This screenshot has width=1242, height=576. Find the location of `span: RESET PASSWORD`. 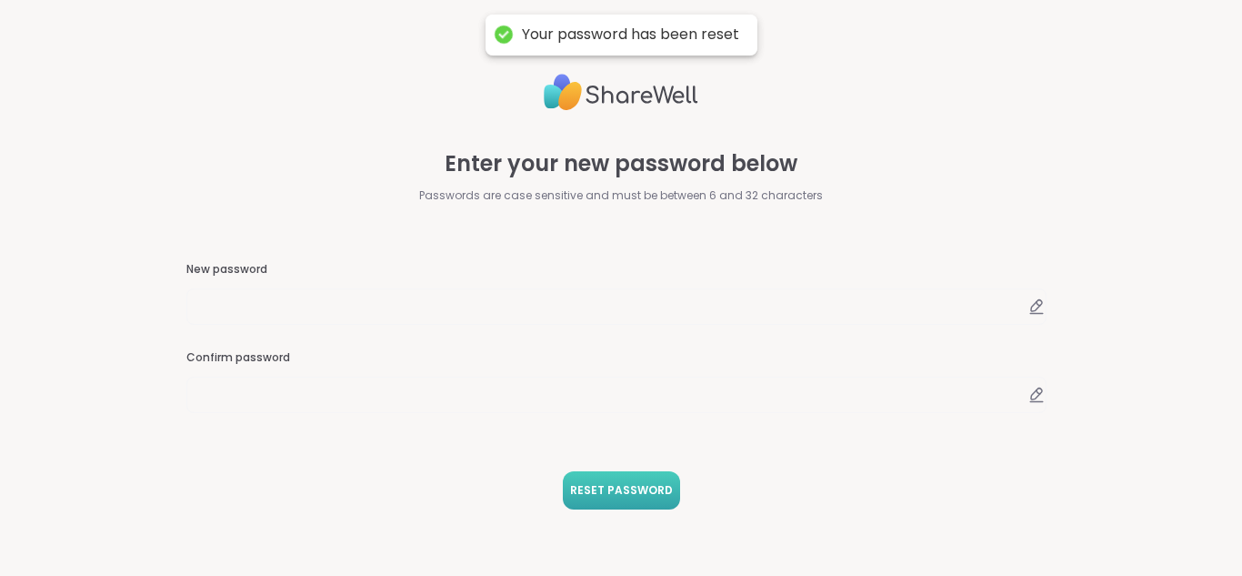

span: RESET PASSWORD is located at coordinates (621, 490).